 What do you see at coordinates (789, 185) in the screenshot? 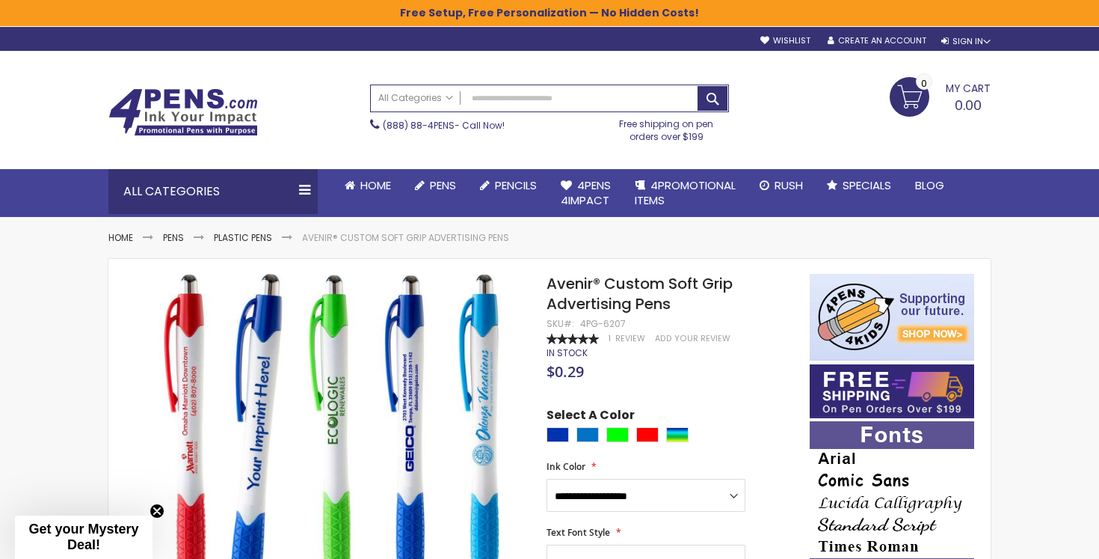
I see `span: Rush` at bounding box center [789, 185].